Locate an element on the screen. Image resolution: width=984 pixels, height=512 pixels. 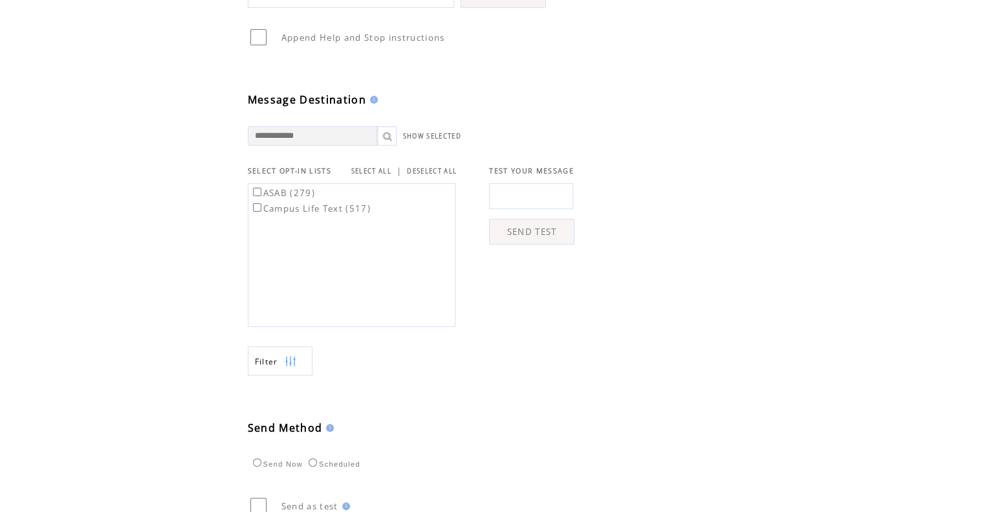
span: TEST YOUR MESSAGE is located at coordinates (531, 171).